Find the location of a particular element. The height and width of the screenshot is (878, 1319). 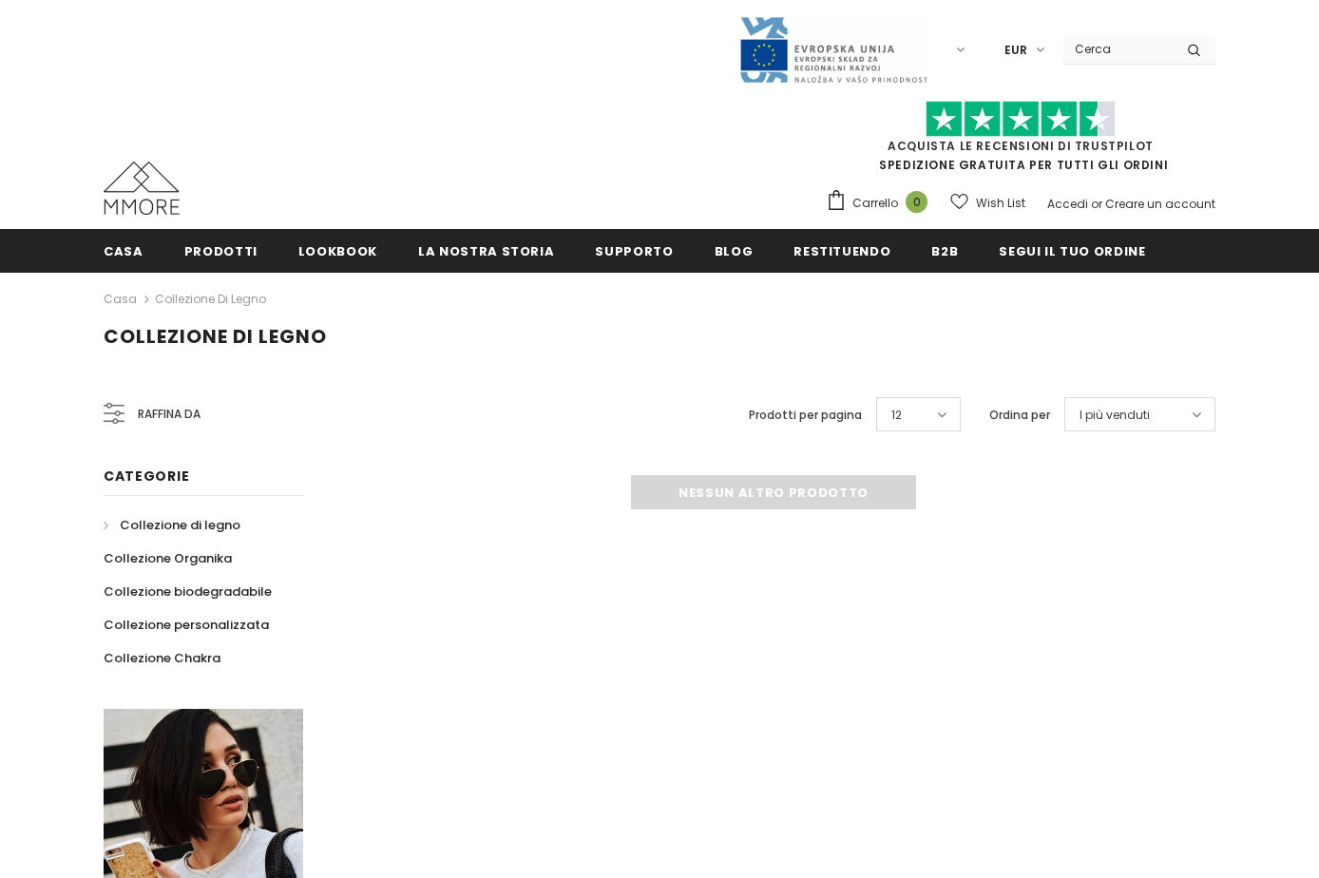

input: Search Site is located at coordinates (1117, 48).